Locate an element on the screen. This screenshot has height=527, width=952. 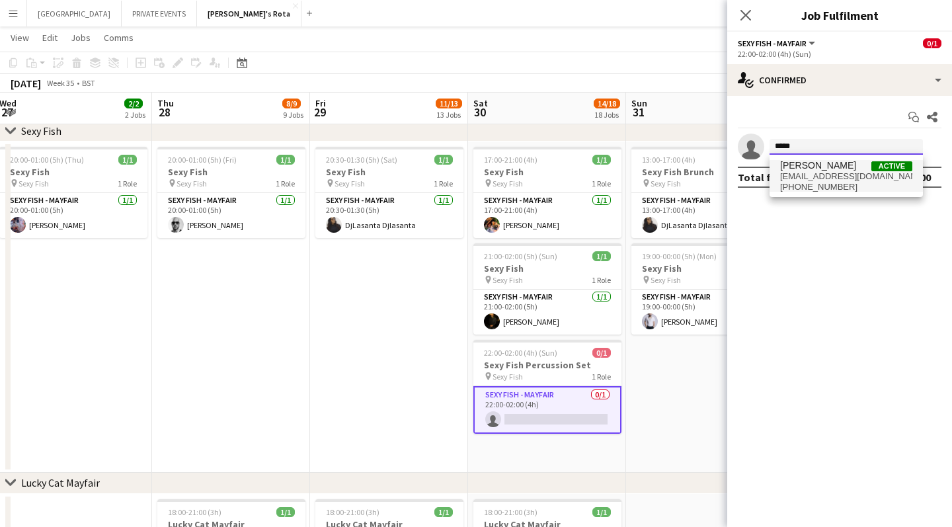
button: SEXY FISH - MAYFAIR is located at coordinates (778, 43).